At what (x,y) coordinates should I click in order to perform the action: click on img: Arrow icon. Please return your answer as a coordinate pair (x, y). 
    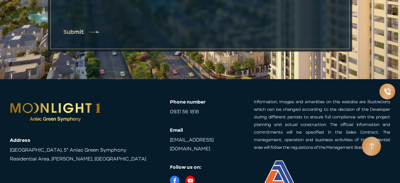
    Looking at the image, I should click on (371, 146).